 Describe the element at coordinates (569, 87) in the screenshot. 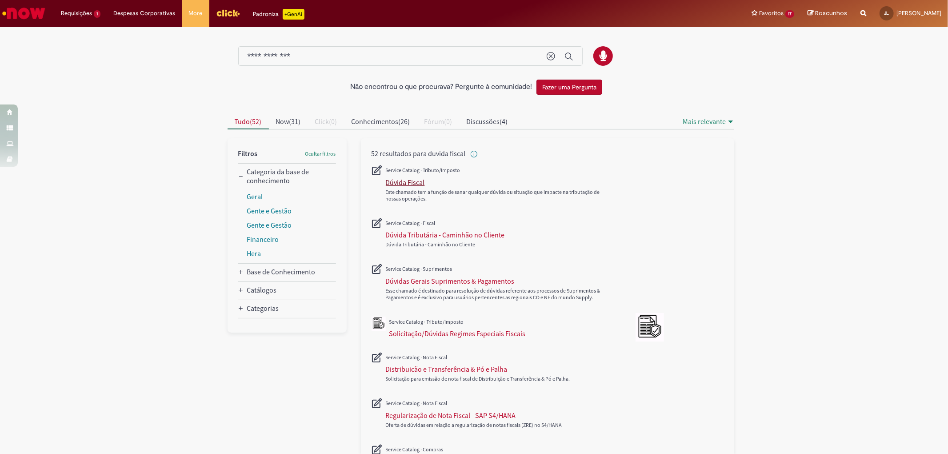

I see `button: Fazer uma Pergunta` at that location.